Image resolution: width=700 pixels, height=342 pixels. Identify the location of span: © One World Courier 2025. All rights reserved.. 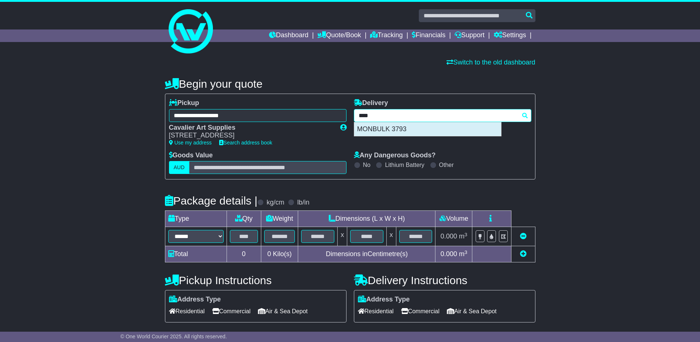
(173, 337).